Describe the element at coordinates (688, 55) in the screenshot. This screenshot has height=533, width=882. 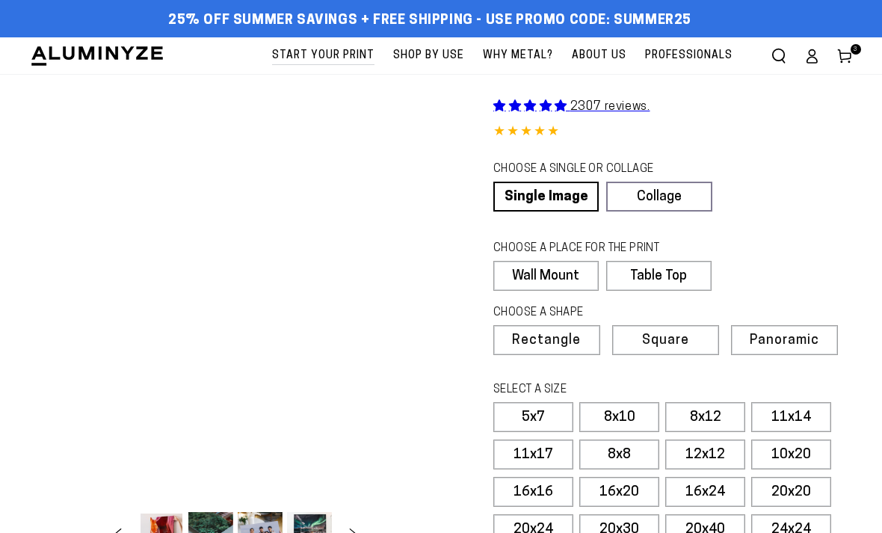
I see `span: Professionals` at that location.